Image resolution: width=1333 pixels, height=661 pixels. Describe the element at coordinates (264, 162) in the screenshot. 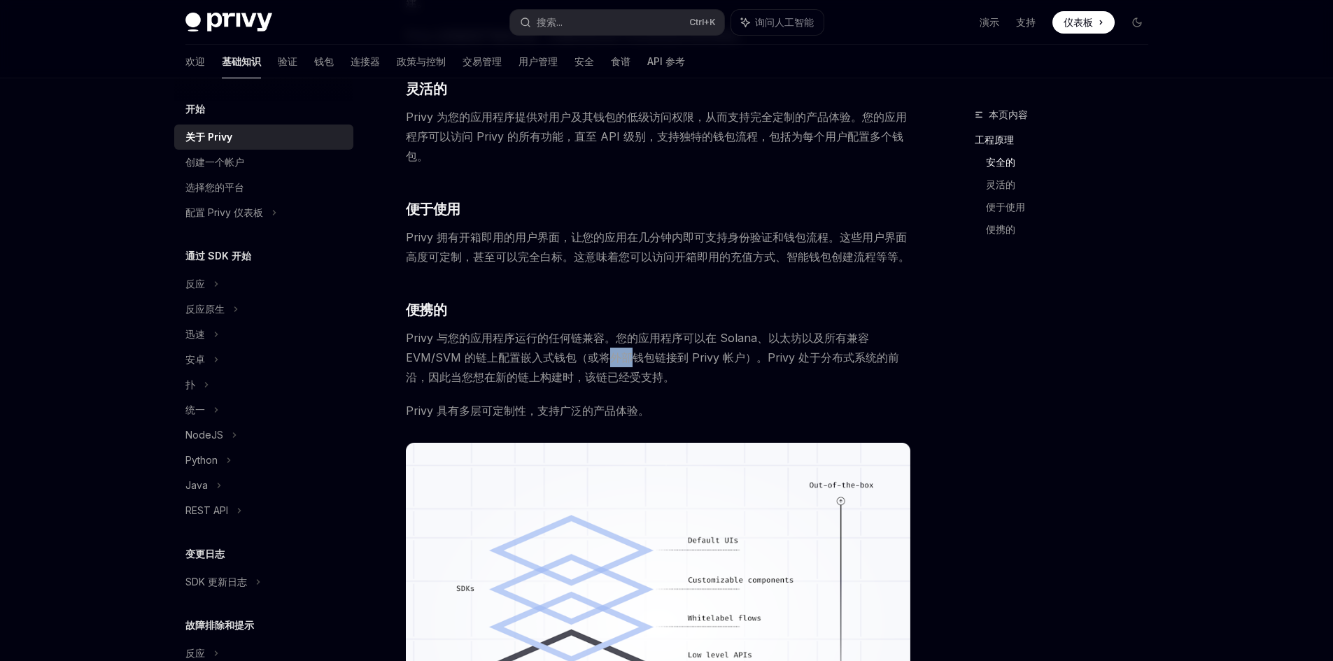

I see `a: 创建一个帐户` at that location.